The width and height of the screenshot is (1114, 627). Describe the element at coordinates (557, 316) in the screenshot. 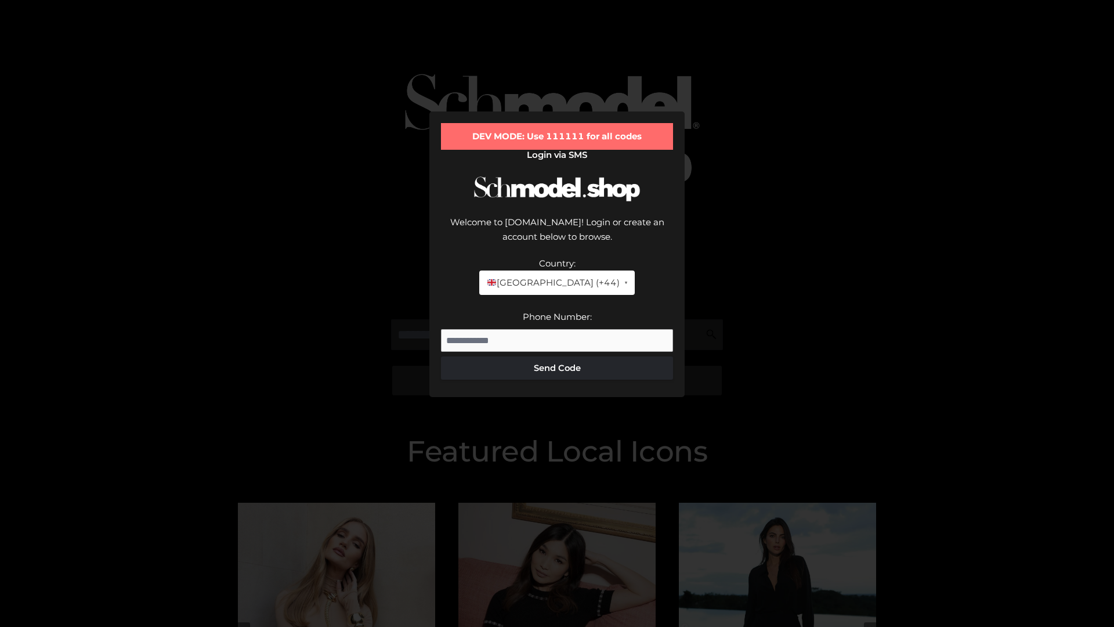

I see `label: Phone Number:` at that location.